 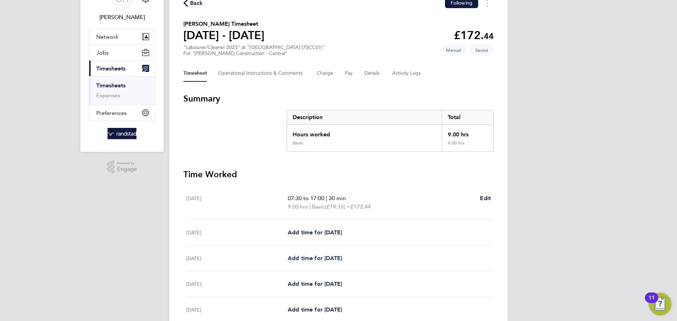 What do you see at coordinates (107, 37) in the screenshot?
I see `span: Network` at bounding box center [107, 37].